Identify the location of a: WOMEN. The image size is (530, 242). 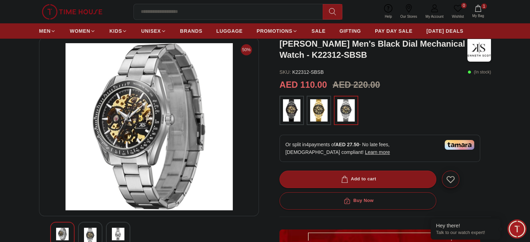
(83, 31).